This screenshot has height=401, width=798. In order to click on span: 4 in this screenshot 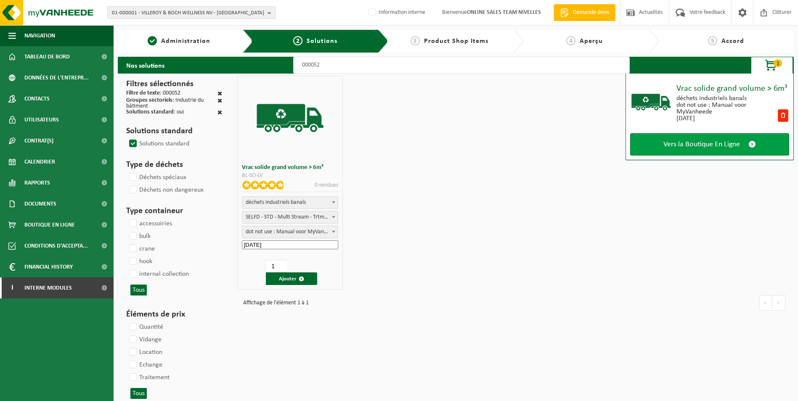, I will do `click(571, 41)`.